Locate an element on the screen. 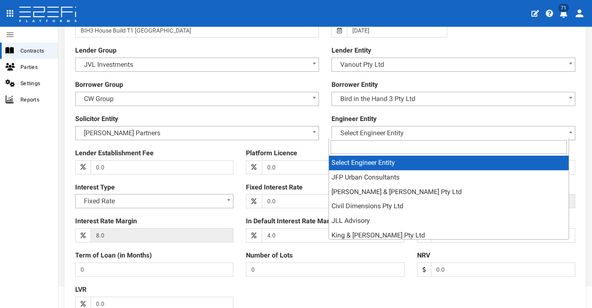 This screenshot has height=308, width=592. input: NRV is located at coordinates (503, 270).